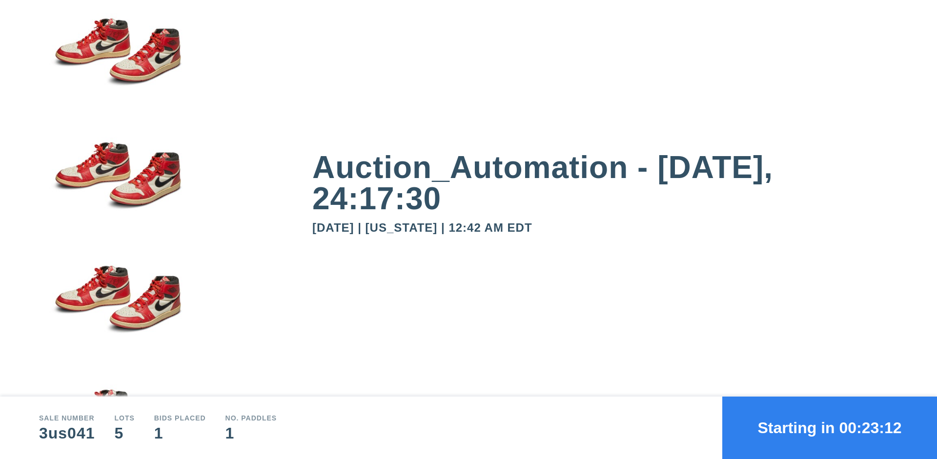  What do you see at coordinates (67, 433) in the screenshot?
I see `div: 3us041` at bounding box center [67, 433].